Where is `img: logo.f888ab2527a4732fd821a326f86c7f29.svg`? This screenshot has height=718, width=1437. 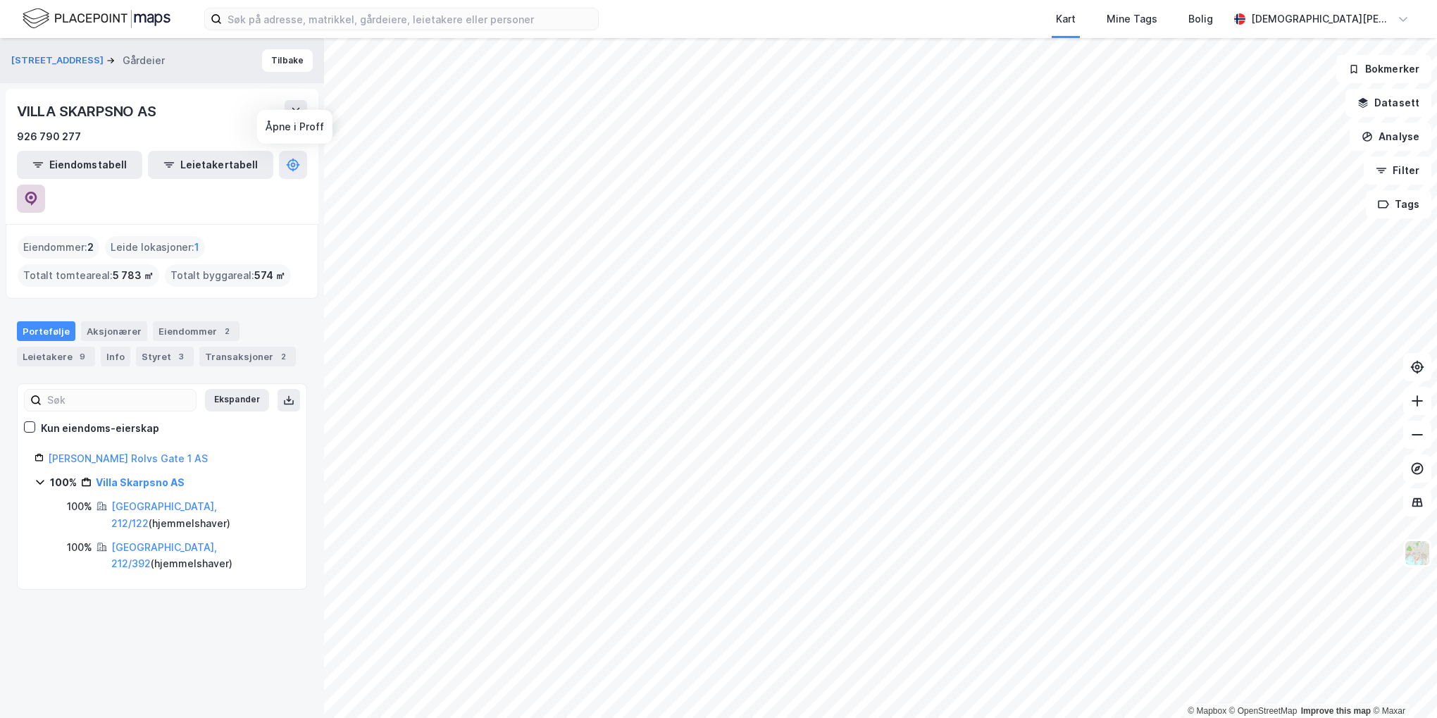 img: logo.f888ab2527a4732fd821a326f86c7f29.svg is located at coordinates (97, 18).